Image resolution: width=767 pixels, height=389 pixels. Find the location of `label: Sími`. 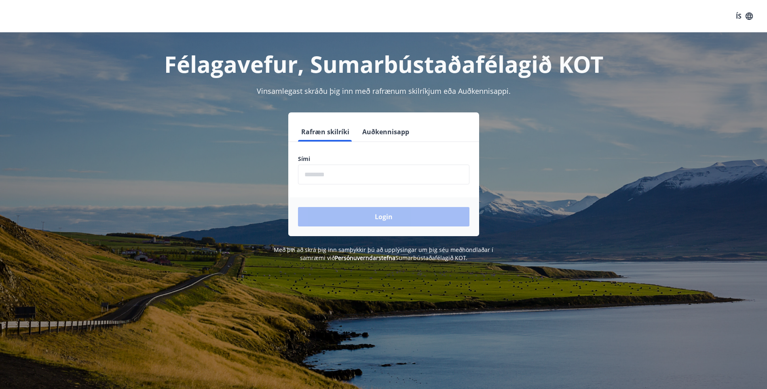

label: Sími is located at coordinates (384, 159).